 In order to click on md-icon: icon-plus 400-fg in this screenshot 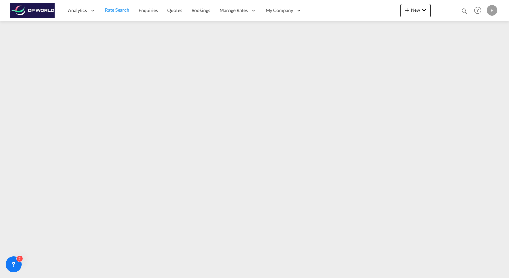, I will do `click(407, 10)`.